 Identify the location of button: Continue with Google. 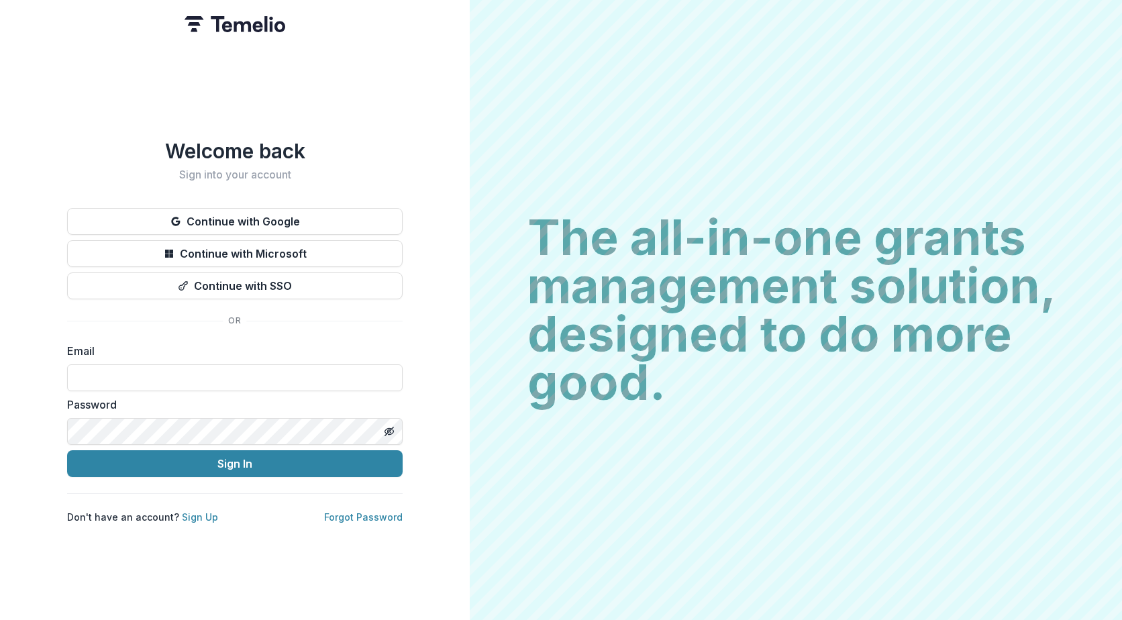
(235, 221).